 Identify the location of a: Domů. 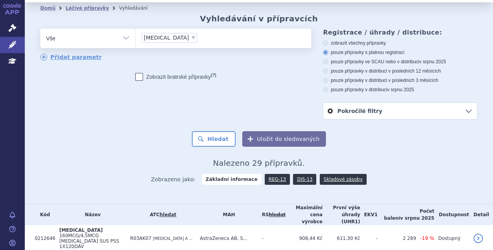
(48, 8).